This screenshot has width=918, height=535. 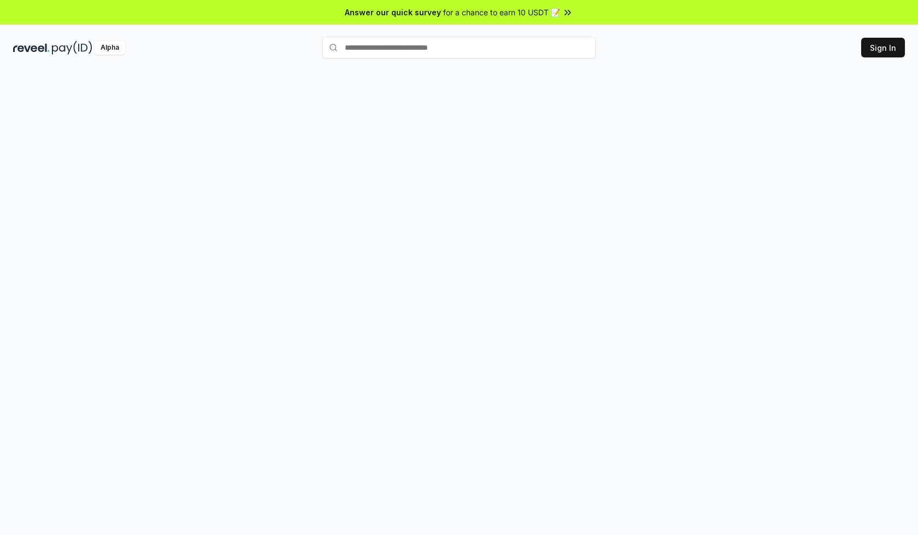 What do you see at coordinates (110, 48) in the screenshot?
I see `div: Alpha` at bounding box center [110, 48].